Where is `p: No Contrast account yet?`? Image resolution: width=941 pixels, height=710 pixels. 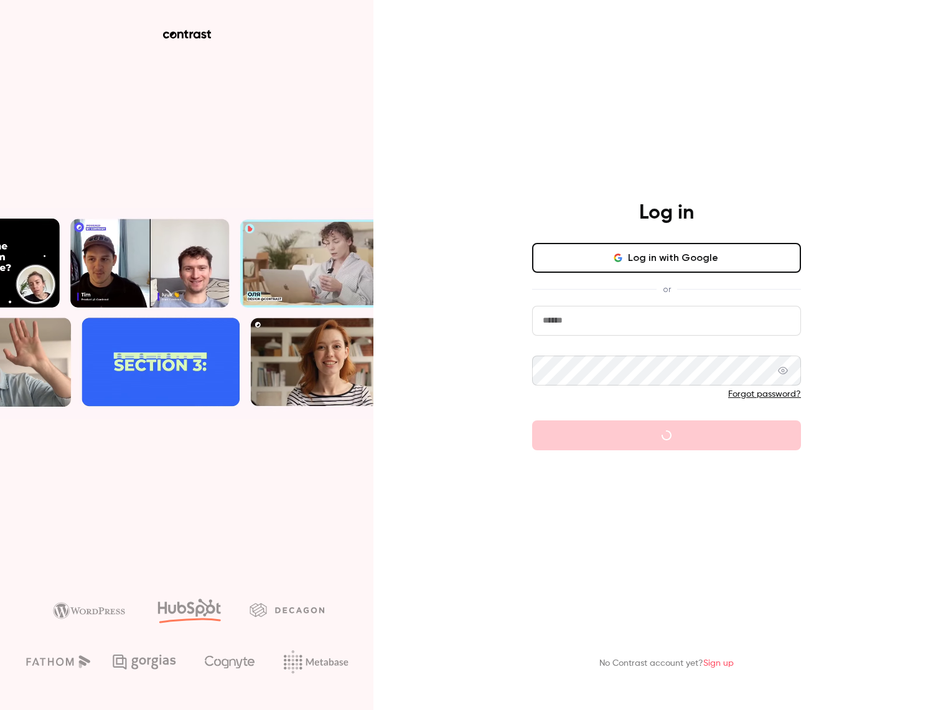 p: No Contrast account yet? is located at coordinates (667, 663).